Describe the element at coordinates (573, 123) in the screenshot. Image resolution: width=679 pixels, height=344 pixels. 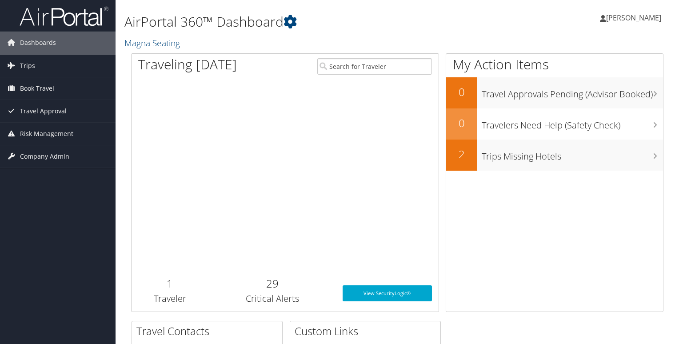
I see `h3: Travelers Need Help (Safety Check)` at that location.